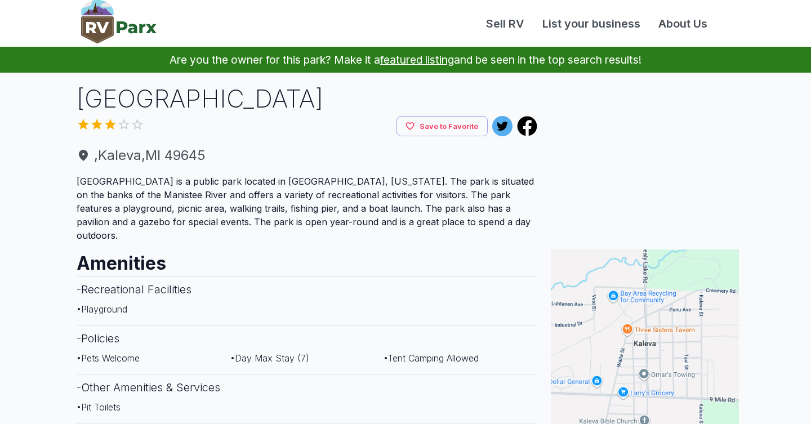 This screenshot has height=424, width=811. What do you see at coordinates (505, 24) in the screenshot?
I see `a: Sell RV` at bounding box center [505, 24].